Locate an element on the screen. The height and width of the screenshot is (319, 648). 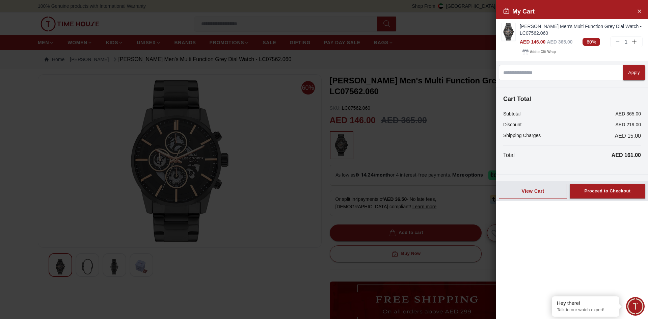
span: AED 365.00 is located at coordinates (560, 42).